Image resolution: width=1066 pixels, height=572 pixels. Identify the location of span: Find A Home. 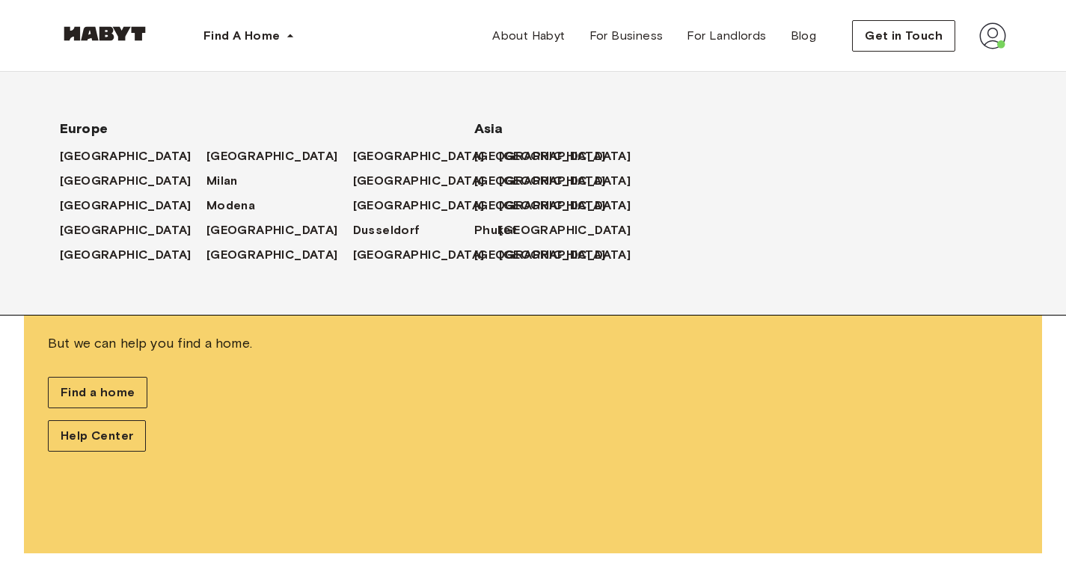
(242, 36).